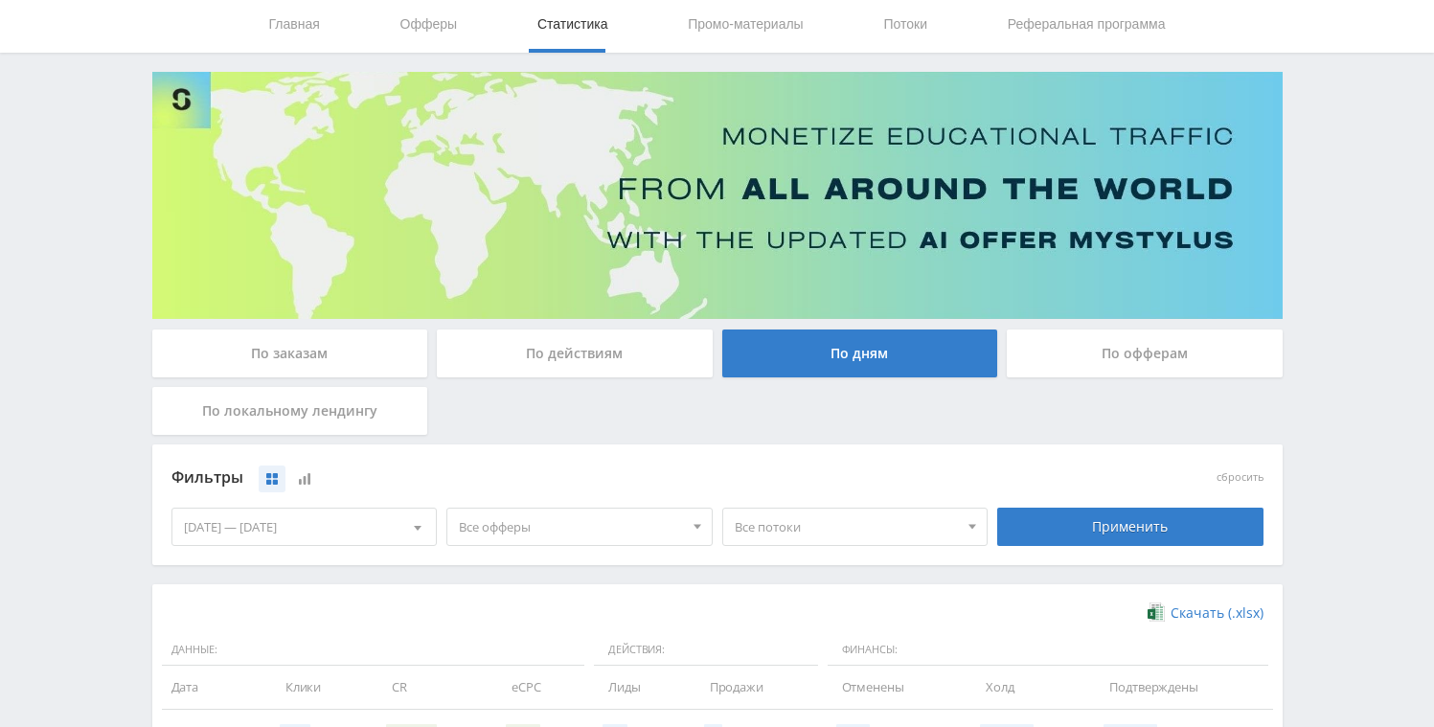 Image resolution: width=1434 pixels, height=727 pixels. Describe the element at coordinates (575, 353) in the screenshot. I see `div: По действиям` at that location.